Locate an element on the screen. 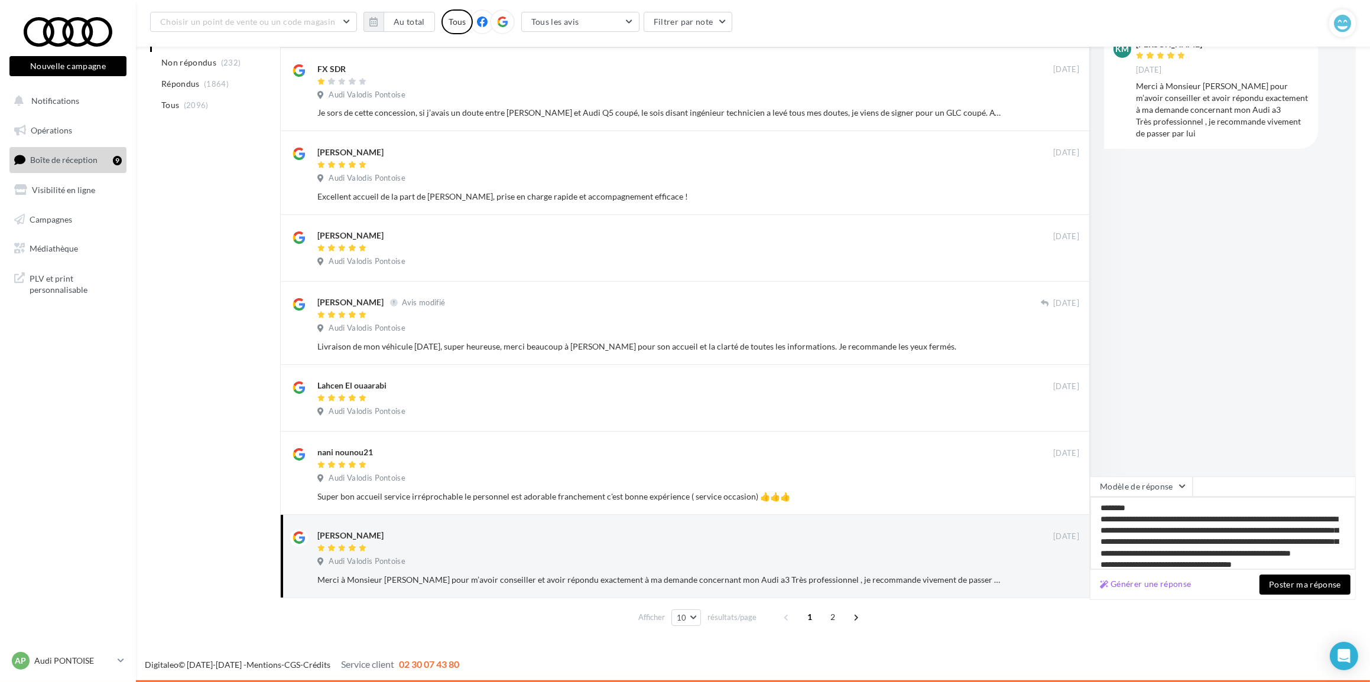  div: Lahcen El ouaarabi is located at coordinates (352, 386).